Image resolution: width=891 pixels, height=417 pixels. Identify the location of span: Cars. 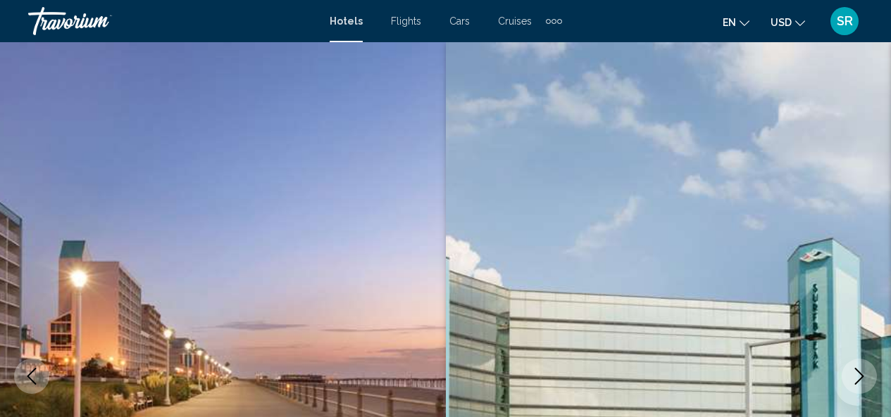
(459, 21).